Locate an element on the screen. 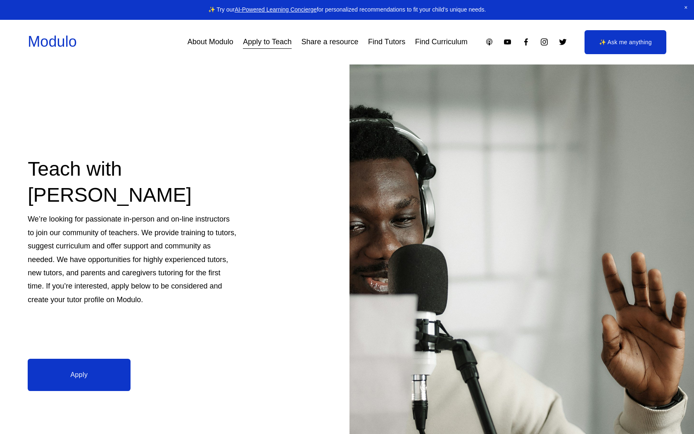  a: About Modulo is located at coordinates (210, 42).